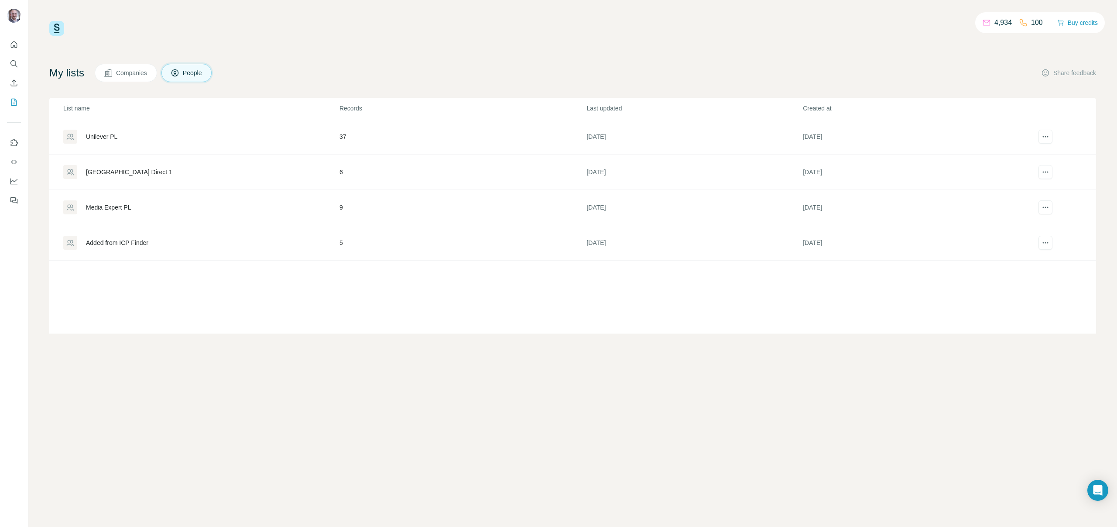 The width and height of the screenshot is (1117, 527). Describe the element at coordinates (462, 108) in the screenshot. I see `p: Records` at that location.